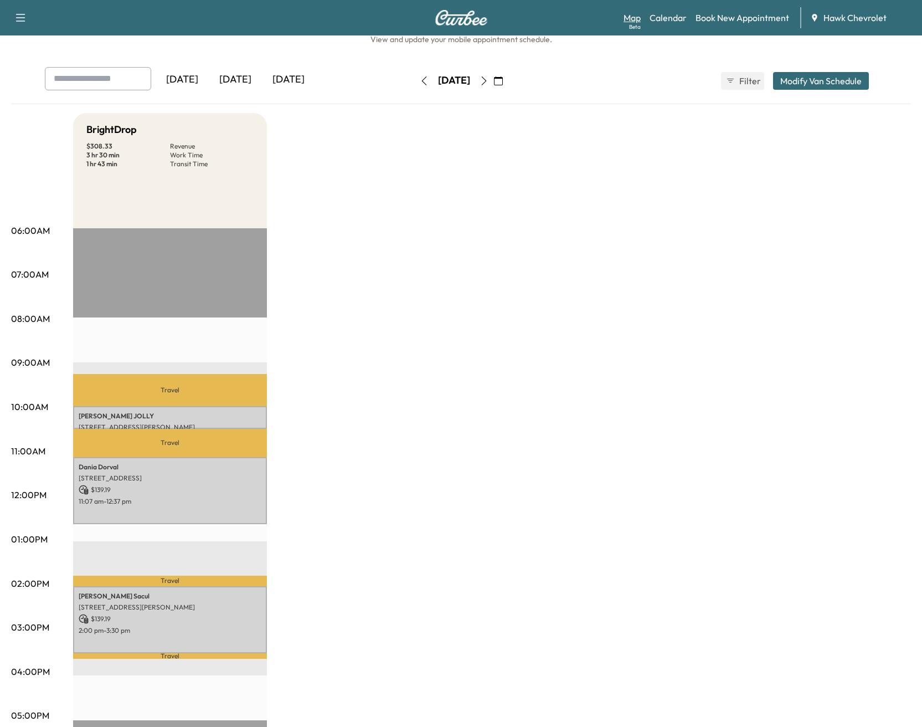 The height and width of the screenshot is (727, 922). I want to click on p: Transit Time, so click(212, 164).